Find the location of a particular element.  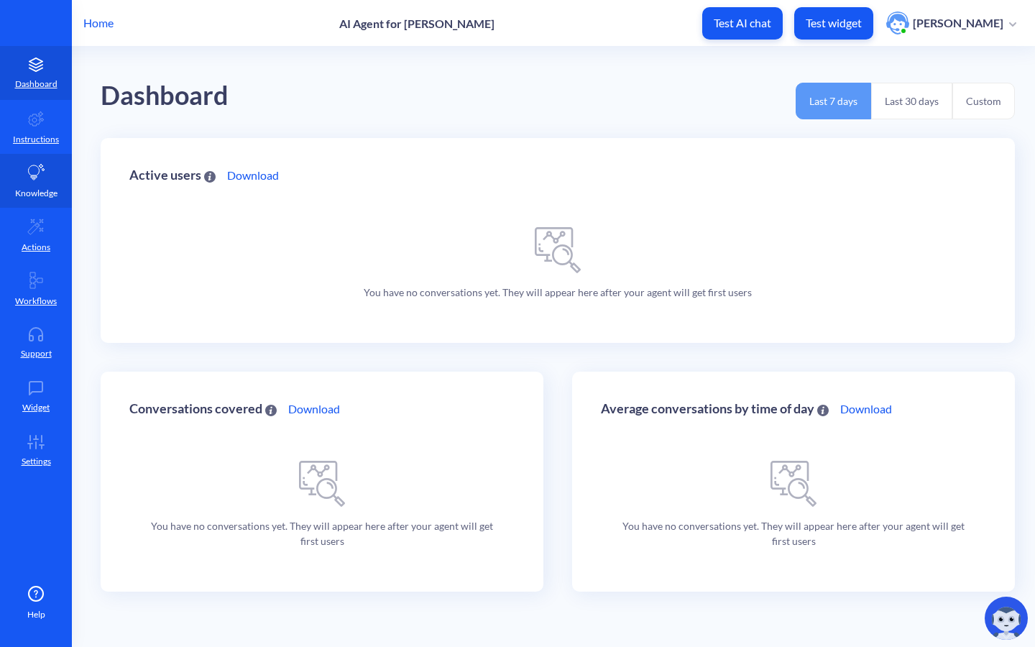

span: Help is located at coordinates (36, 615).